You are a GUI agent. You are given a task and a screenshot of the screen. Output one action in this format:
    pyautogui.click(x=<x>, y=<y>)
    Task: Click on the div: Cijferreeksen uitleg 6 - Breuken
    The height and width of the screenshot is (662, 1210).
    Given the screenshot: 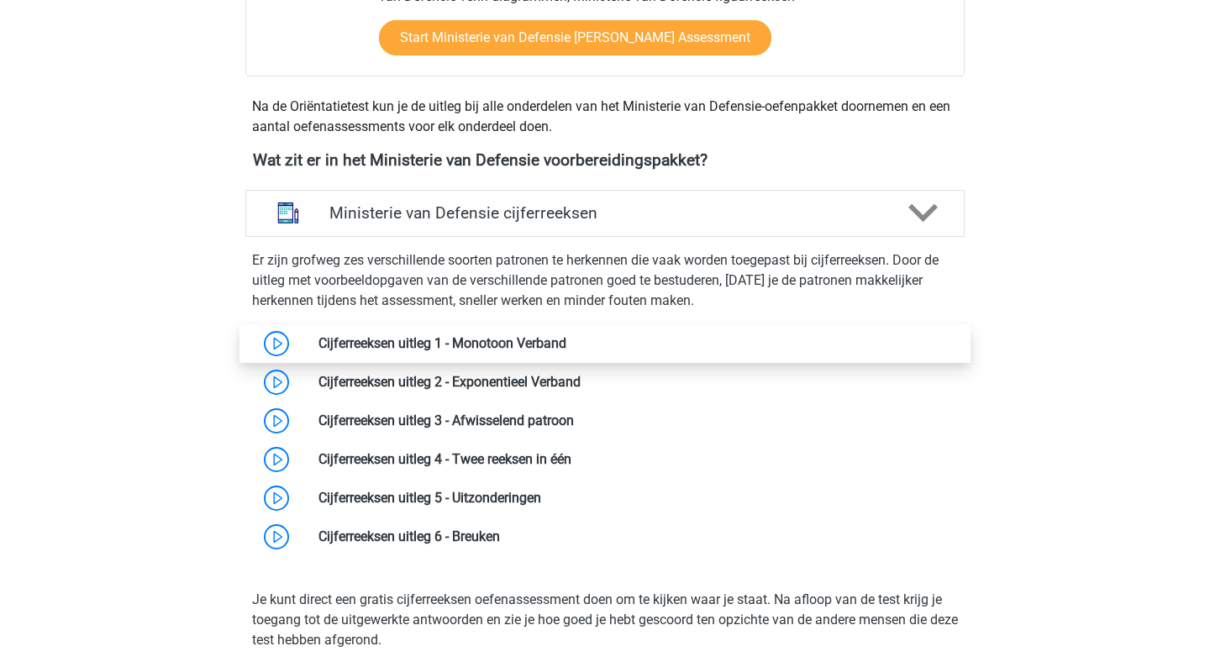 What is the action you would take?
    pyautogui.click(x=635, y=537)
    